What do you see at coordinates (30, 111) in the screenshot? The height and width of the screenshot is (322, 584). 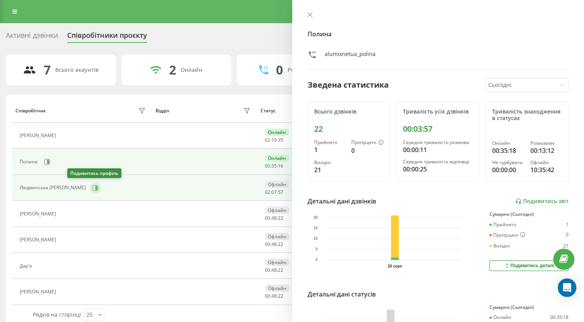 I see `div: Співробітник` at bounding box center [30, 111].